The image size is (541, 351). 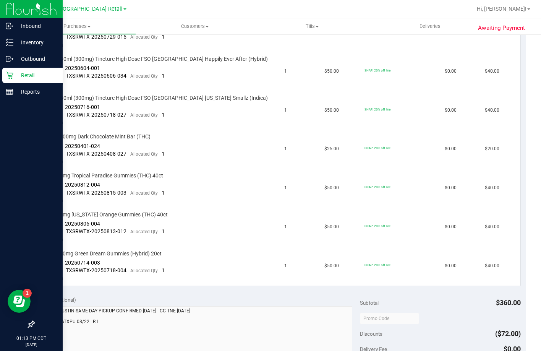 What do you see at coordinates (96, 115) in the screenshot?
I see `span: TXSRWTX-20250718-027` at bounding box center [96, 115].